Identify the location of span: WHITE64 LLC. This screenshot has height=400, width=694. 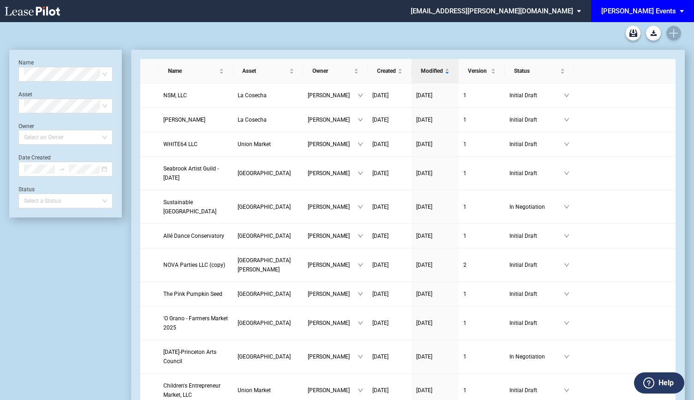
(180, 144).